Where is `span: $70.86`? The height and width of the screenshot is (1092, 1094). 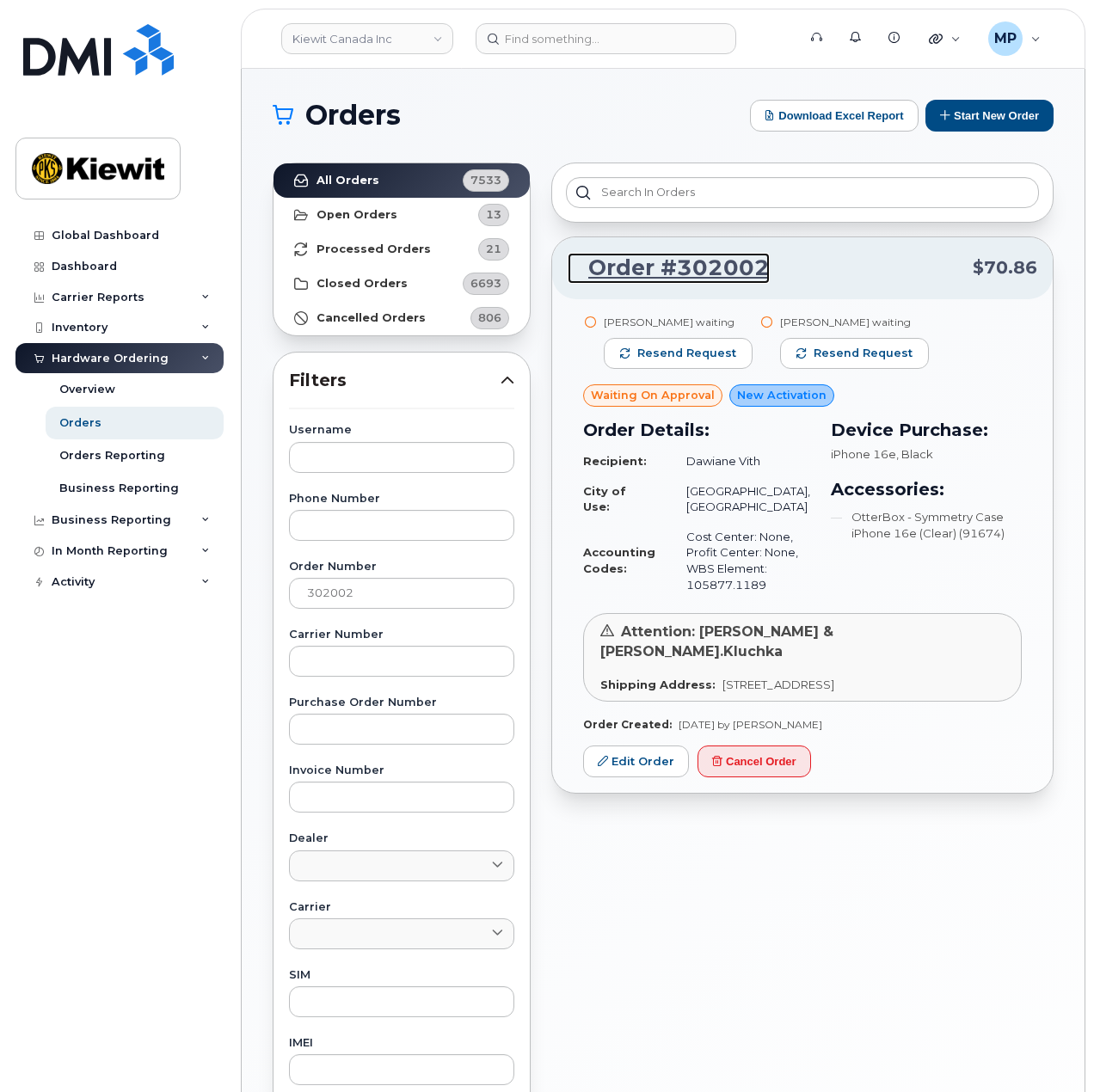
span: $70.86 is located at coordinates (1005, 267).